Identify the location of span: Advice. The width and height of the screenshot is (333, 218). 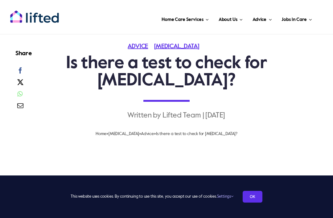
(259, 20).